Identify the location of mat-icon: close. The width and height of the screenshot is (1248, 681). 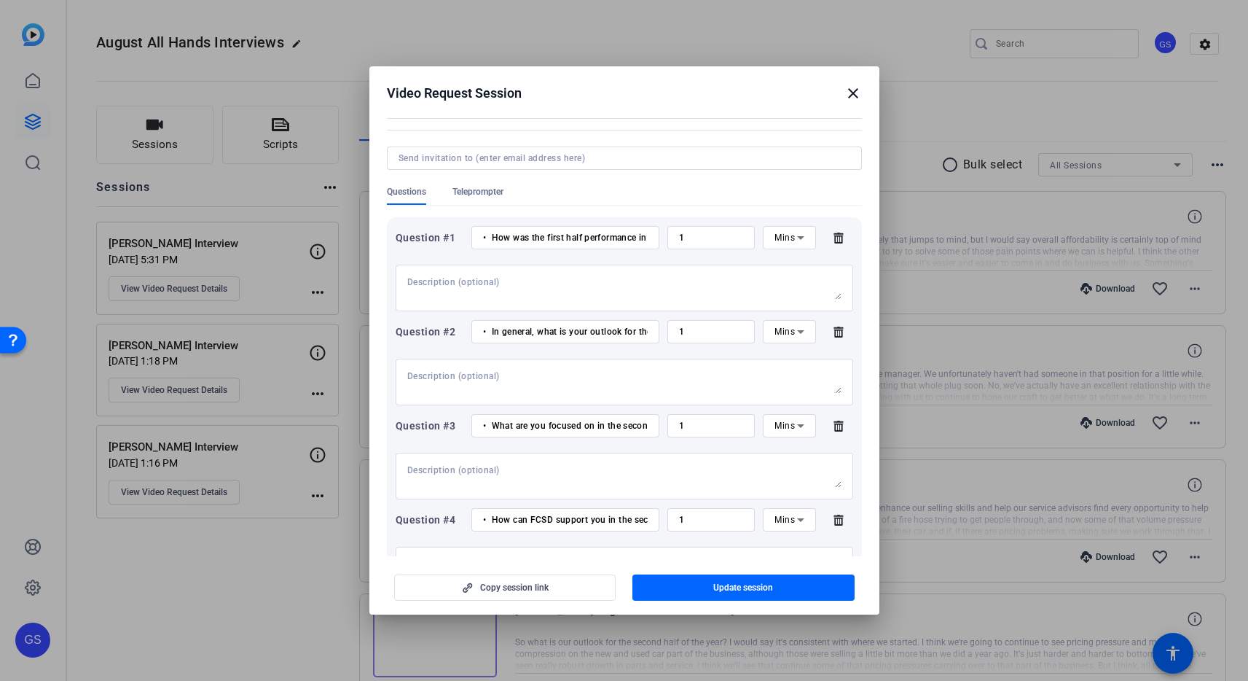
(853, 93).